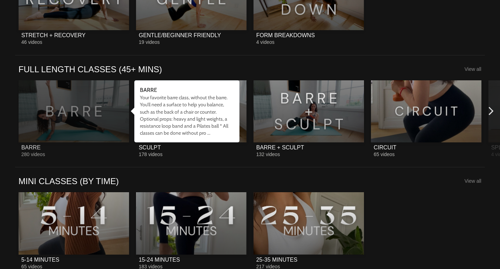 The image size is (500, 269). I want to click on a: 15-24 MINUTES15-24 MINUTES183 videos, so click(191, 230).